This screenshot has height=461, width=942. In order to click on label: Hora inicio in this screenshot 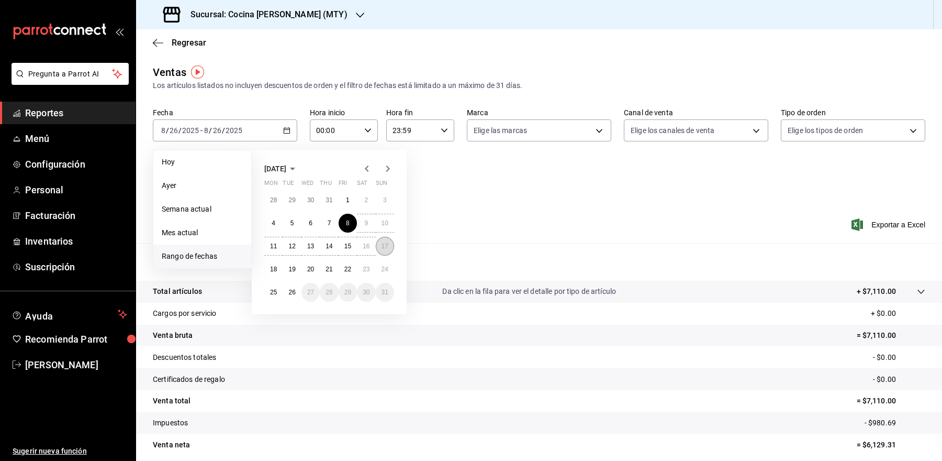, I will do `click(344, 113)`.